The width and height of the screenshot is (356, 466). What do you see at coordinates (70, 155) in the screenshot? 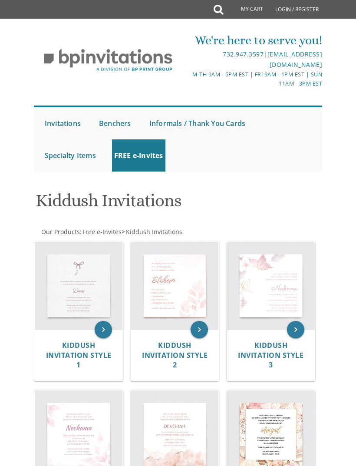
I see `a: Specialty Items` at bounding box center [70, 155].